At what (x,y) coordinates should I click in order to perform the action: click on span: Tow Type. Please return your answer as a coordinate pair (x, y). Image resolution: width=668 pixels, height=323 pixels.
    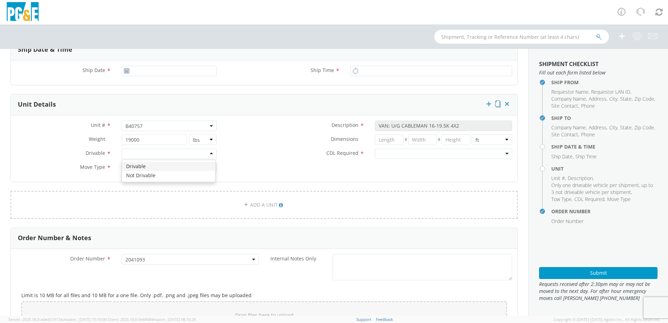
    Looking at the image, I should click on (561, 199).